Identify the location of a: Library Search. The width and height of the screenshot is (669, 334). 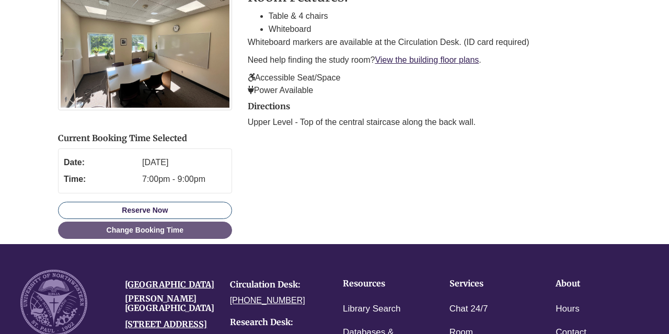
(371, 309).